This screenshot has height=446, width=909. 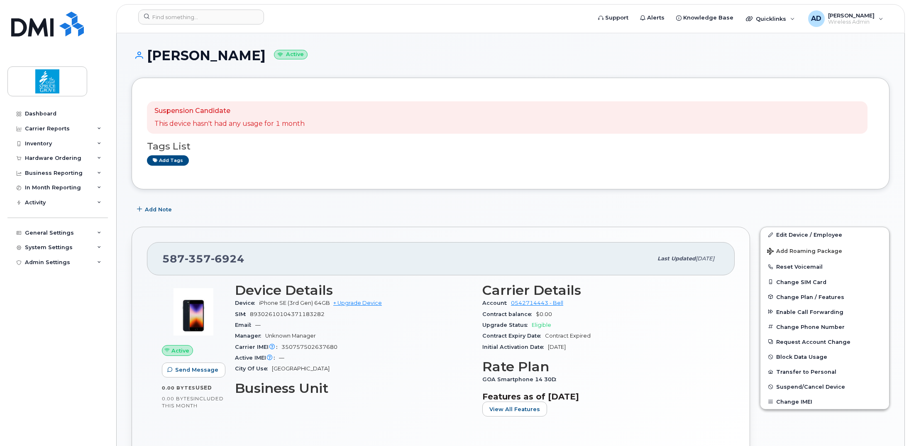 What do you see at coordinates (197, 369) in the screenshot?
I see `span: Send Message` at bounding box center [197, 369].